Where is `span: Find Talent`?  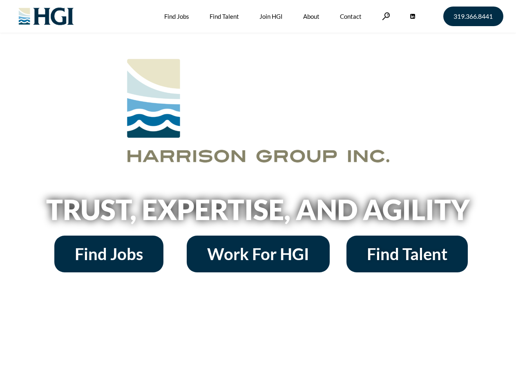 span: Find Talent is located at coordinates (407, 254).